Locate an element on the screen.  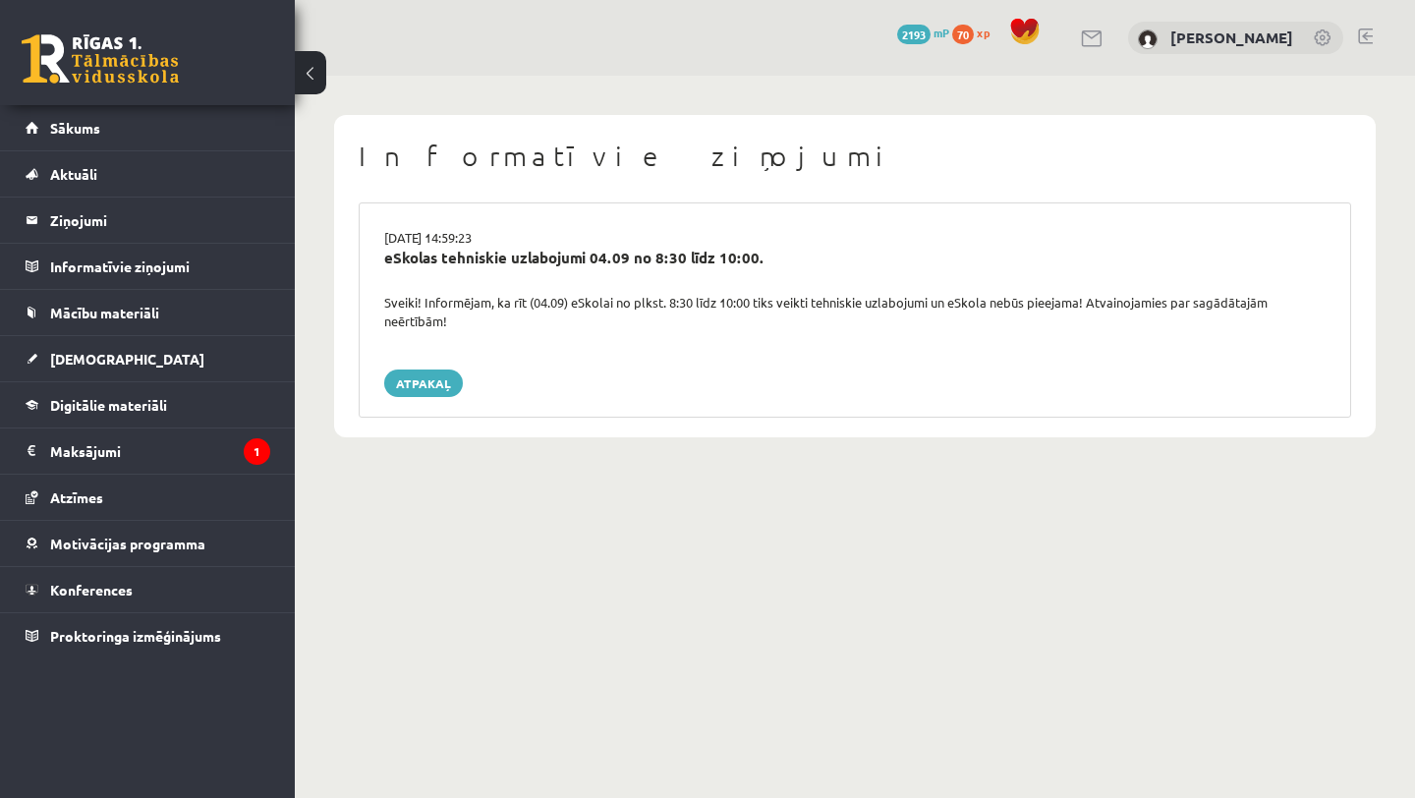
span: 70 is located at coordinates (963, 34).